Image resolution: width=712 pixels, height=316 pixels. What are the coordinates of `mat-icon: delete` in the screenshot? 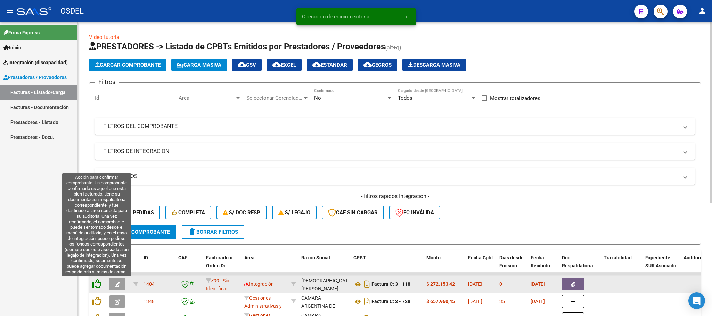 It's located at (192, 232).